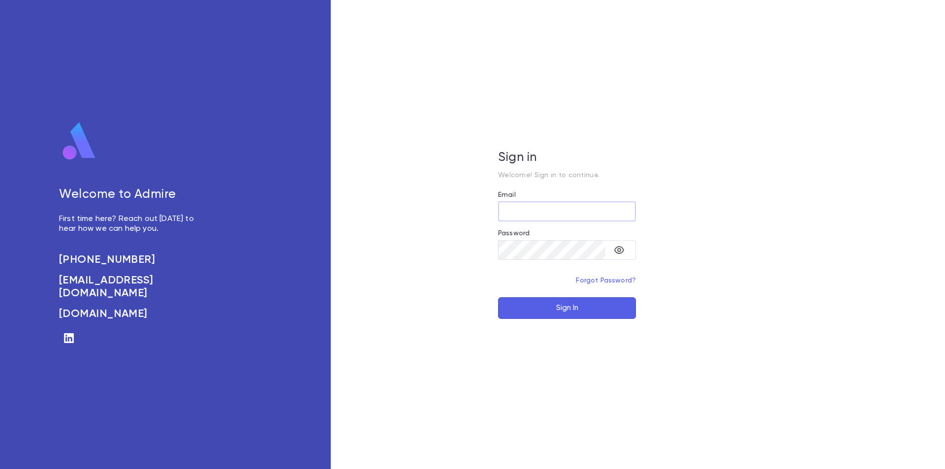 This screenshot has width=945, height=469. Describe the element at coordinates (567, 175) in the screenshot. I see `p: Welcome! Sign in to continue.` at that location.